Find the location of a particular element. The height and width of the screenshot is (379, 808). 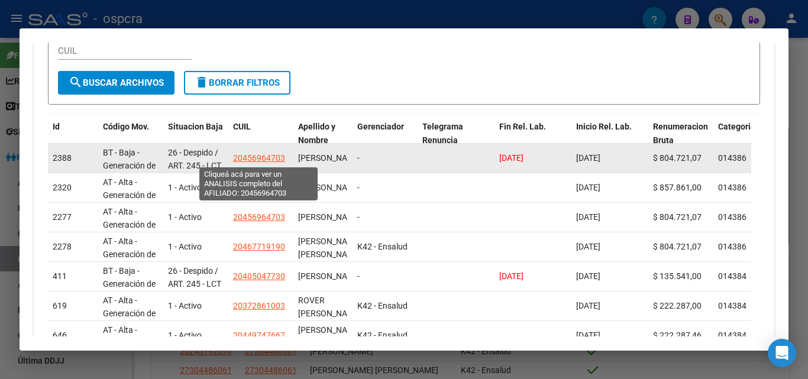

span: Renumeracion Bruta is located at coordinates (680, 133).